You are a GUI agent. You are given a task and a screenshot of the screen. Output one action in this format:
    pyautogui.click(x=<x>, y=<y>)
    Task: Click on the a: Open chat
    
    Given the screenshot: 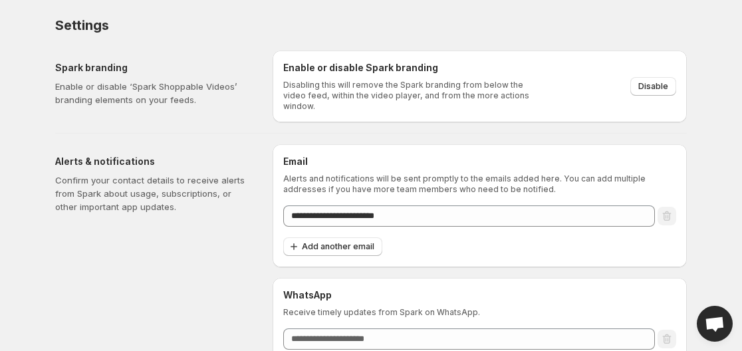 What is the action you would take?
    pyautogui.click(x=714, y=324)
    